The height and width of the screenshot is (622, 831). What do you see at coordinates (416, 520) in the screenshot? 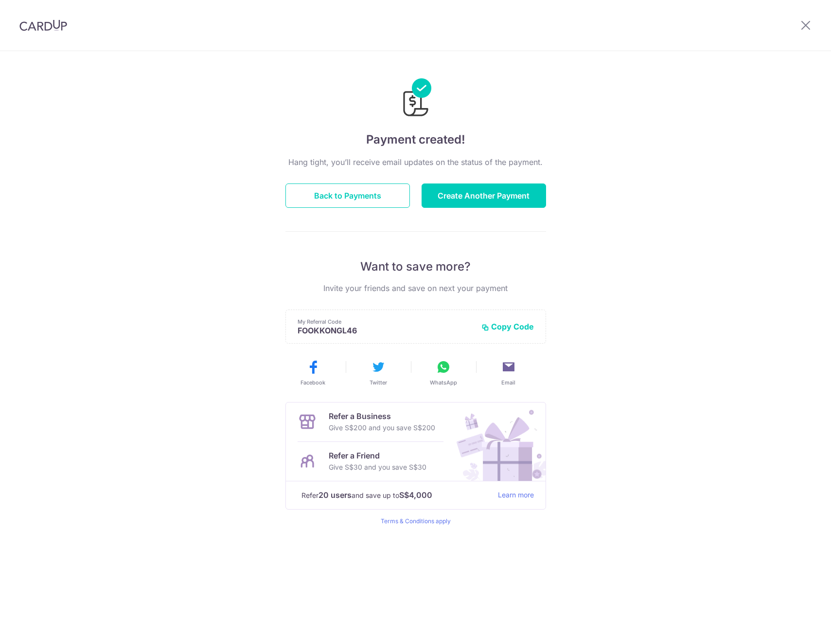
I see `a: Terms & Conditions apply` at bounding box center [416, 520].